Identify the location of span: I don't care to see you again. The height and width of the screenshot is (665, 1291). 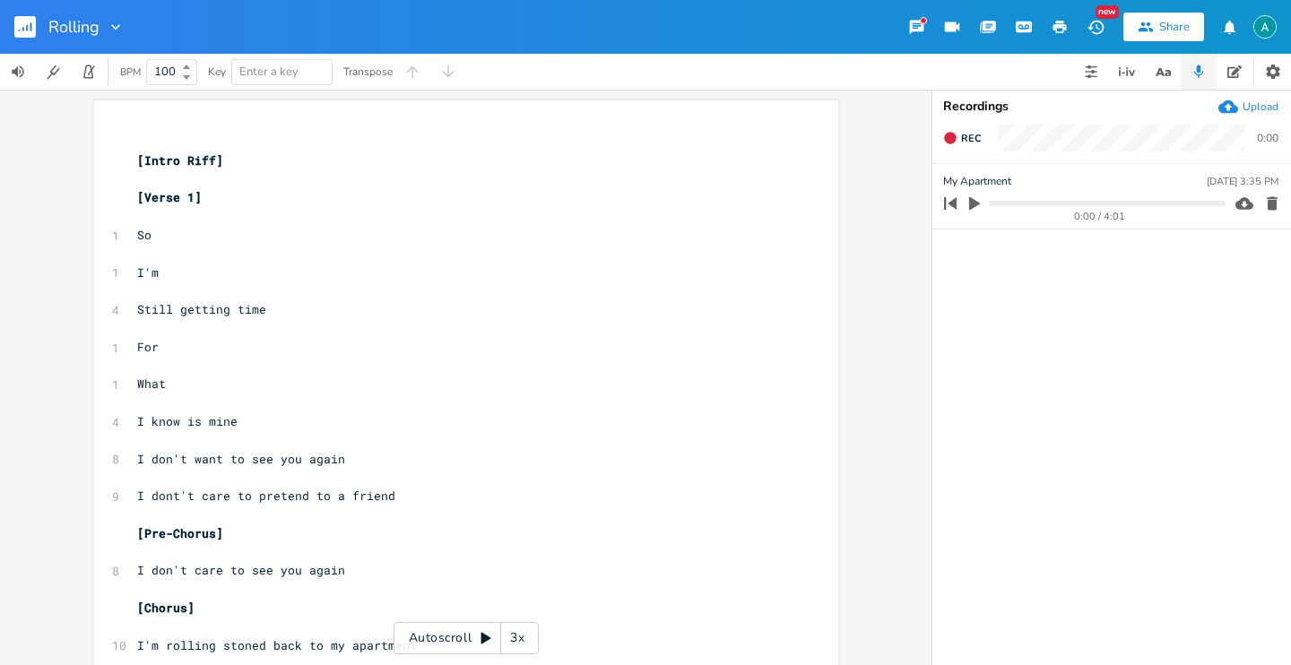
(241, 570).